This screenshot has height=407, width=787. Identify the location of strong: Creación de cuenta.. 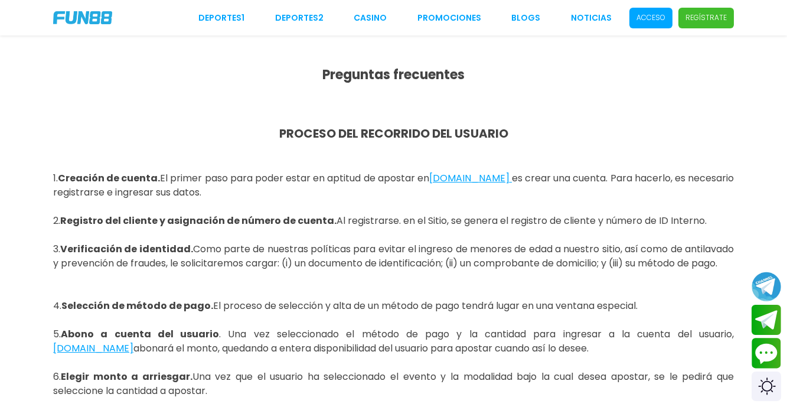
(109, 178).